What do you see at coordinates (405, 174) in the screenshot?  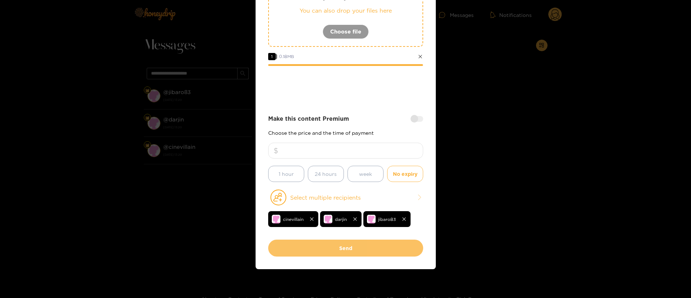 I see `button: No expiry` at bounding box center [405, 174].